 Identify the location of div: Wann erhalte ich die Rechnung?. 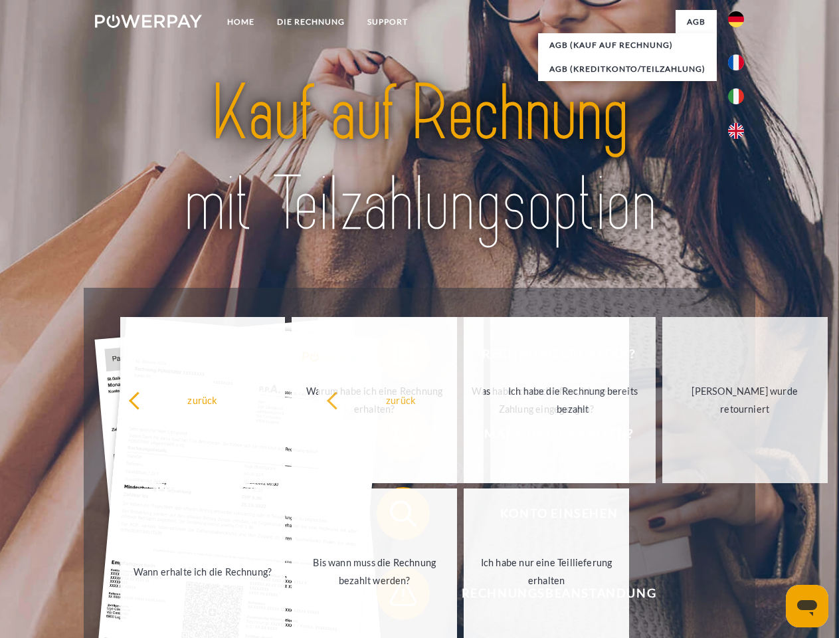
(203, 570).